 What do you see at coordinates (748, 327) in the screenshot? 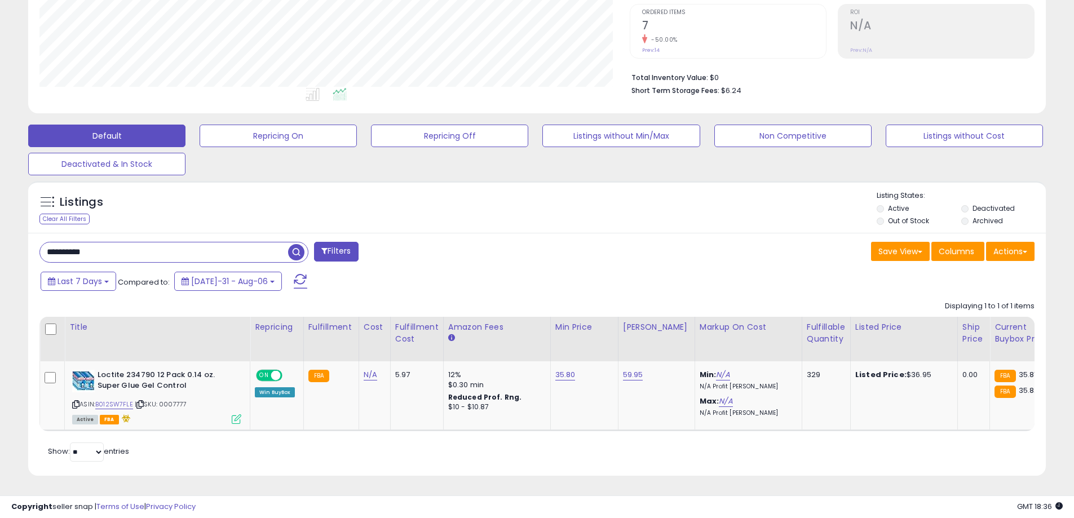
I see `div: Markup on Cost` at bounding box center [748, 327].